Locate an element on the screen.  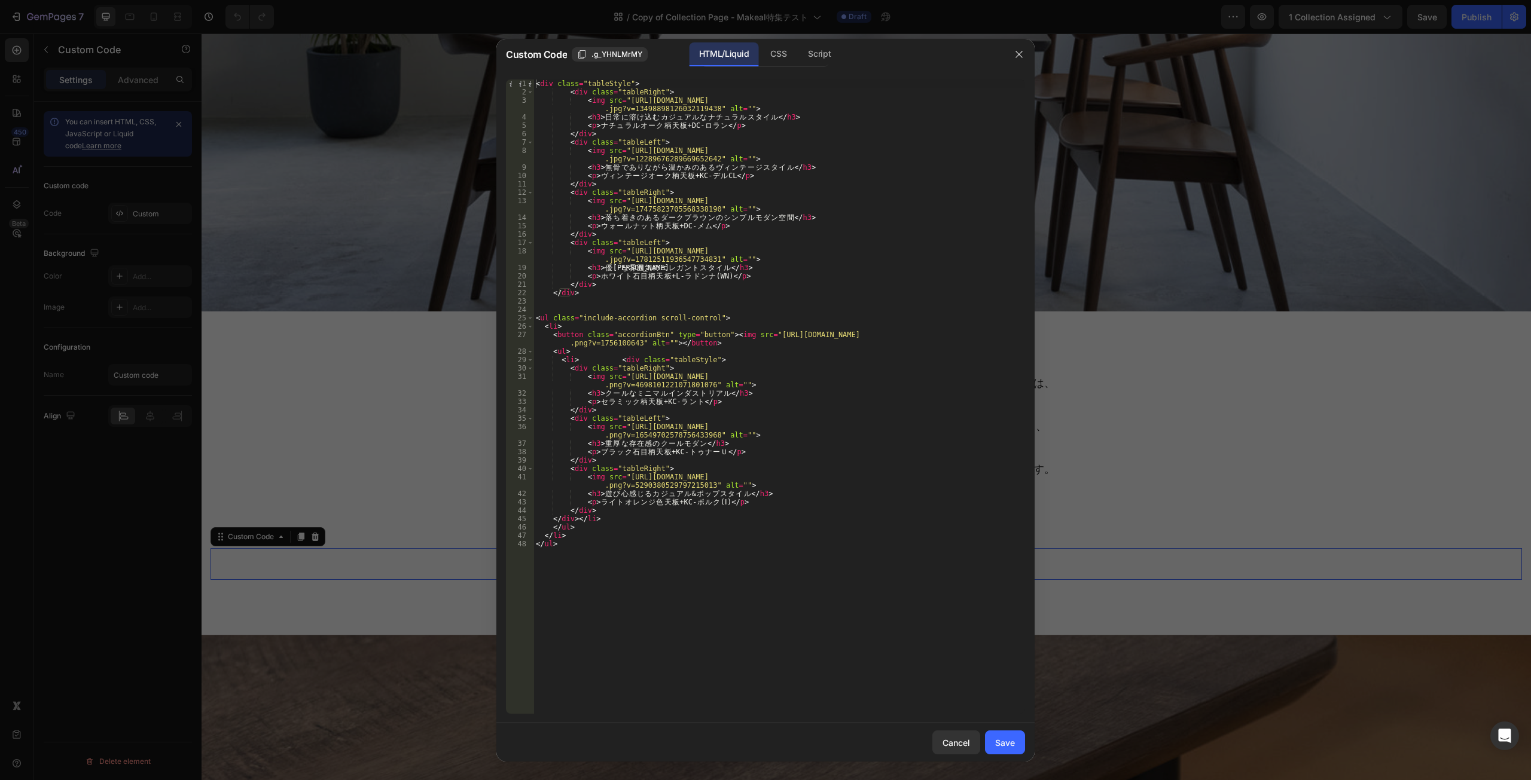
div: 10 is located at coordinates (520, 176).